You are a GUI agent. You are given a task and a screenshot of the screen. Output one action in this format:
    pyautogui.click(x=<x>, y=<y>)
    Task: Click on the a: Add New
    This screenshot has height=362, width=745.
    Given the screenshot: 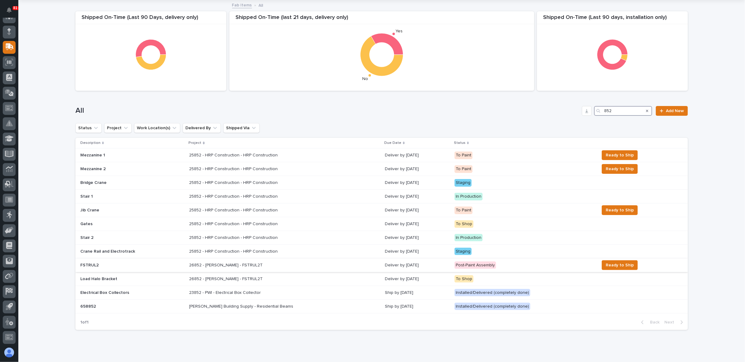 What is the action you would take?
    pyautogui.click(x=672, y=111)
    